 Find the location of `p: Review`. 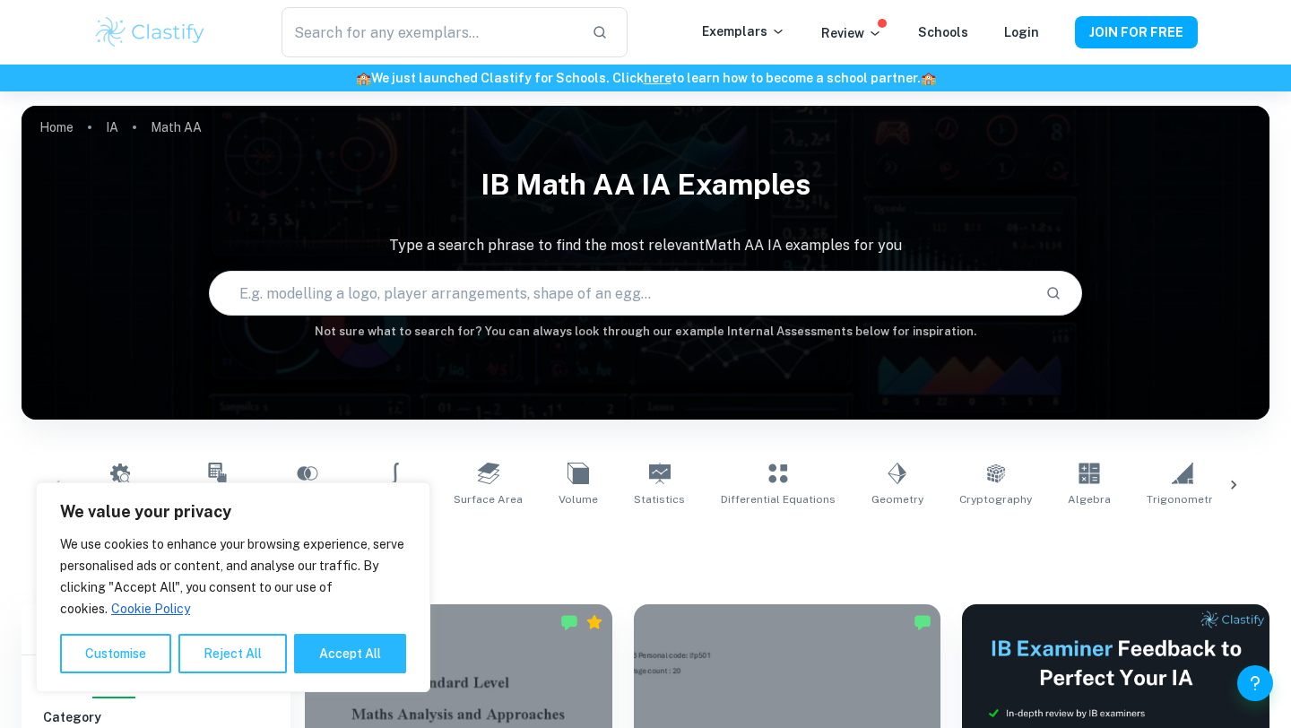

p: Review is located at coordinates (852, 33).